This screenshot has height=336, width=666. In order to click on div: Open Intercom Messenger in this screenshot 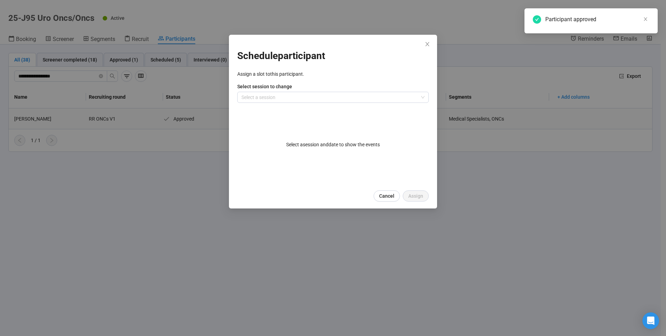, I will do `click(651, 320)`.